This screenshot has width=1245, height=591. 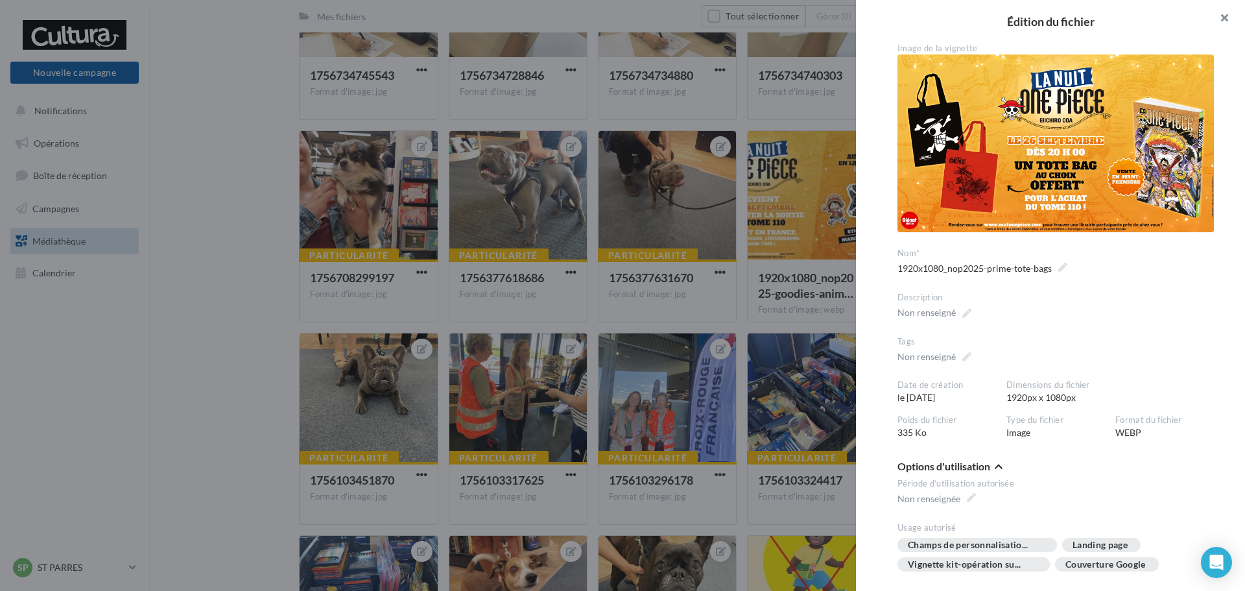 What do you see at coordinates (1110, 385) in the screenshot?
I see `div: Dimensions du fichier` at bounding box center [1110, 385].